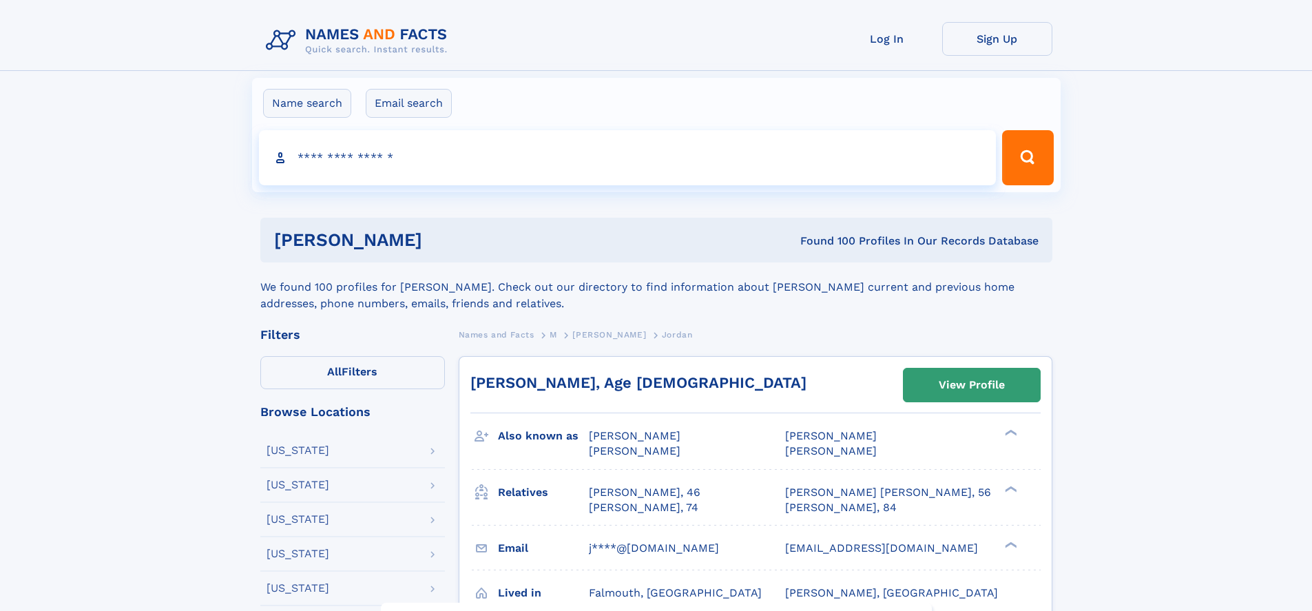 The image size is (1312, 611). I want to click on span: Jordan, so click(677, 335).